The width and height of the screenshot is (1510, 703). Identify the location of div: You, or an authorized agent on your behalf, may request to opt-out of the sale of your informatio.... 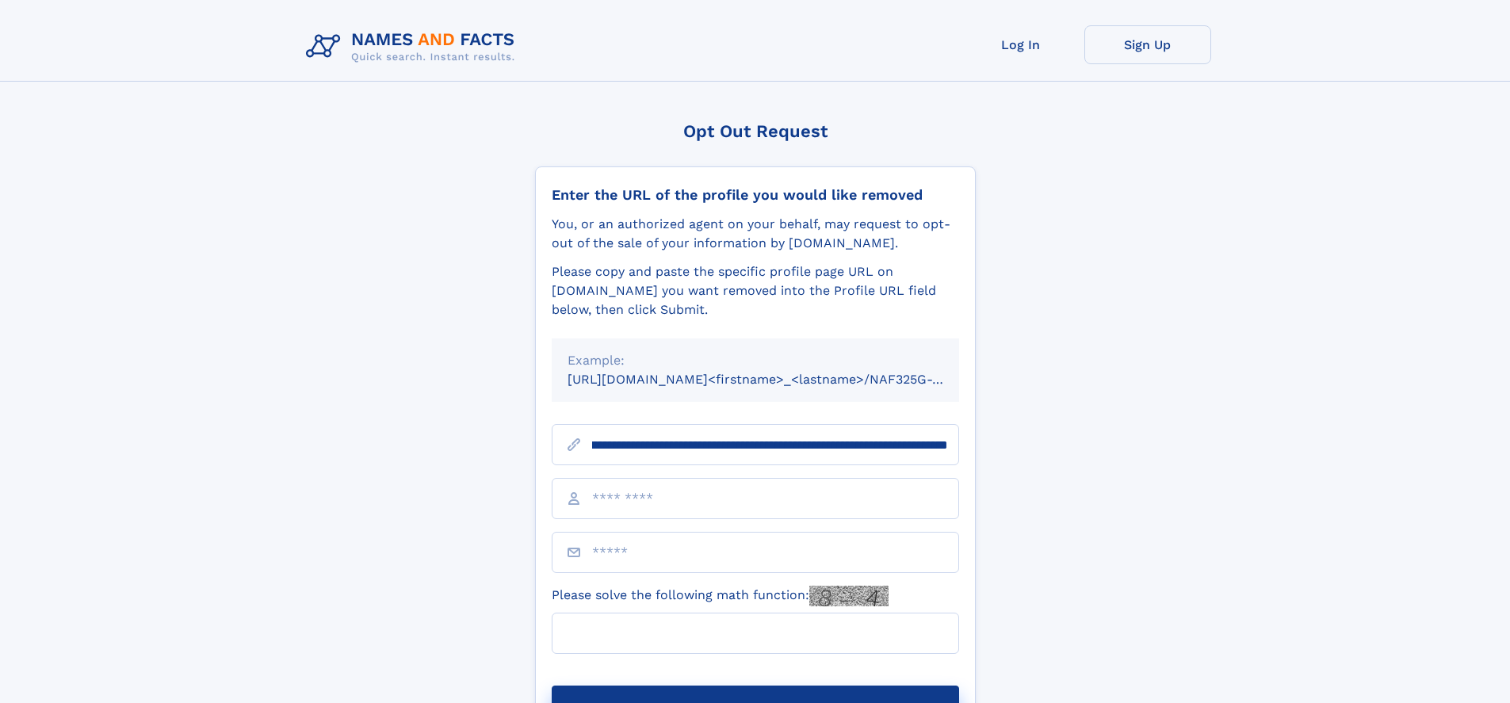
(755, 234).